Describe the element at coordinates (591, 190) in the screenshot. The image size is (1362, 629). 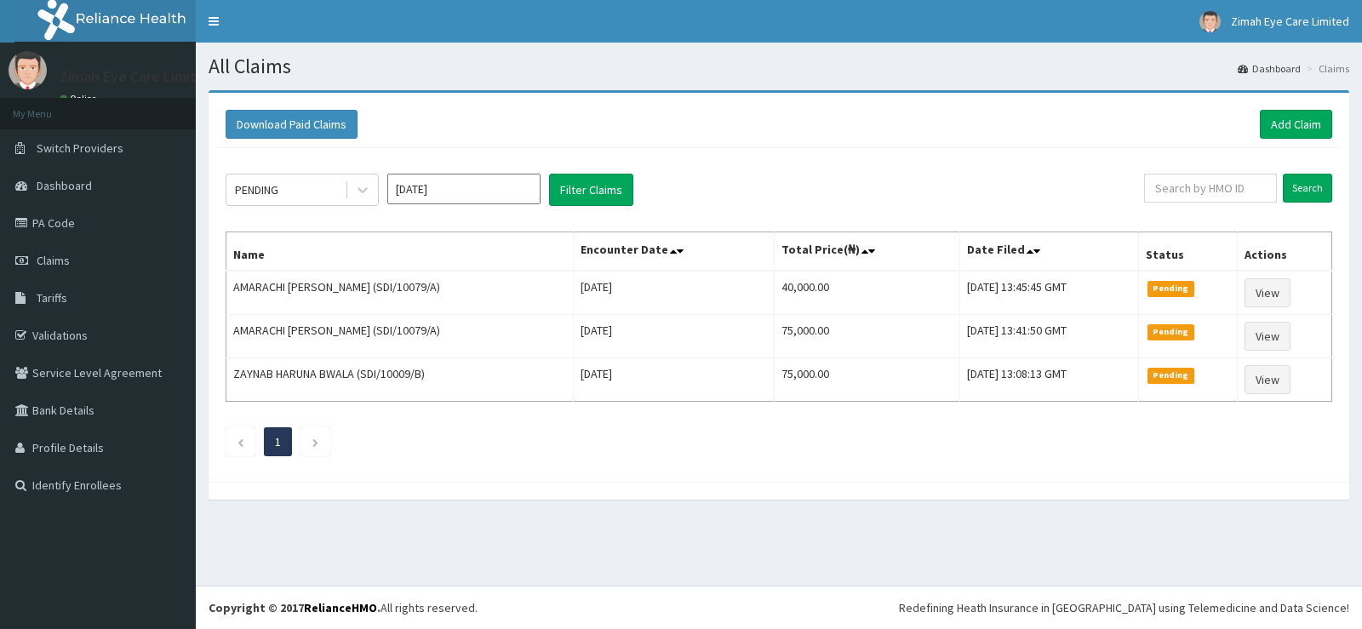
I see `button: Filter Claims` at that location.